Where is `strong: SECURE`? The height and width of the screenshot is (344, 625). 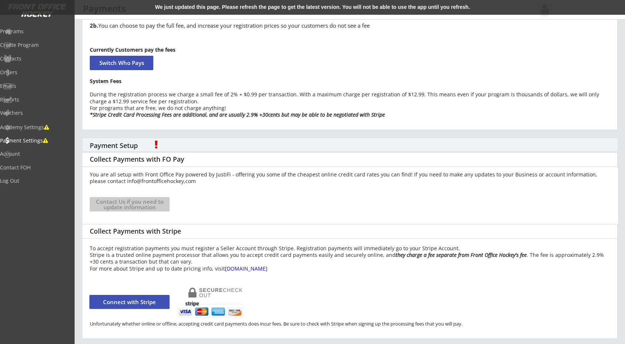 strong: SECURE is located at coordinates (211, 290).